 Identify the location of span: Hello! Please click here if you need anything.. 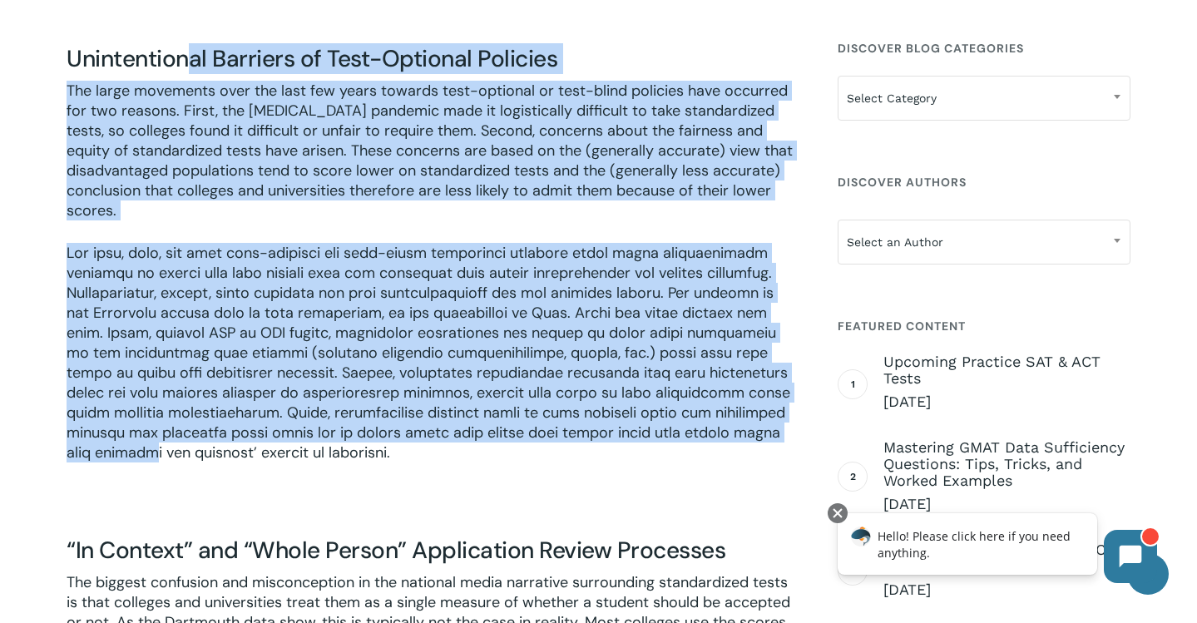
(154, 44).